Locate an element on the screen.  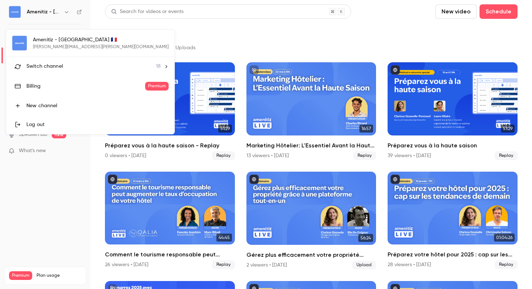
span: Switch channel is located at coordinates (44, 66).